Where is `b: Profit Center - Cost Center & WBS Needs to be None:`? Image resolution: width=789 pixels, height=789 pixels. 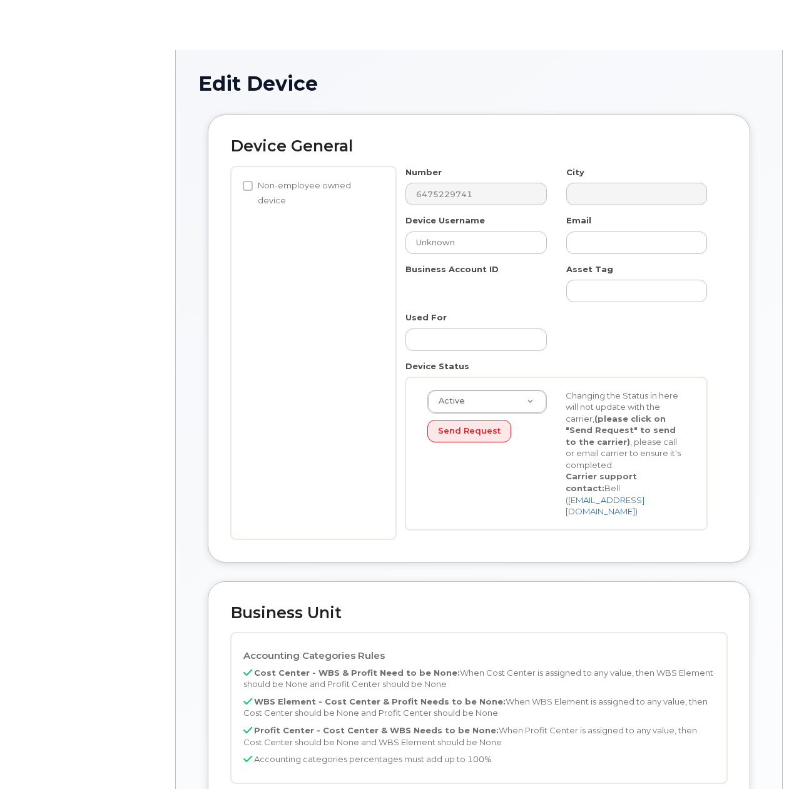
b: Profit Center - Cost Center & WBS Needs to be None: is located at coordinates (376, 730).